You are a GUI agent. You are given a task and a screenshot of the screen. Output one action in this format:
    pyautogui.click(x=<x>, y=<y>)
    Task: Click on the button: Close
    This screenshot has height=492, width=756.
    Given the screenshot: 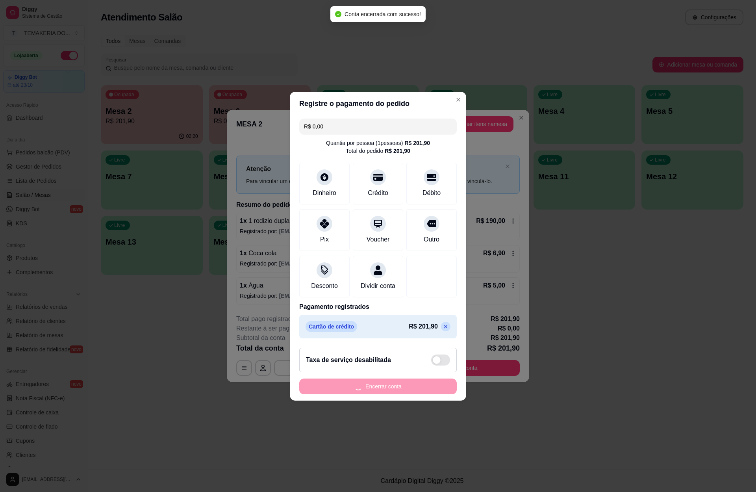 What is the action you would take?
    pyautogui.click(x=458, y=100)
    